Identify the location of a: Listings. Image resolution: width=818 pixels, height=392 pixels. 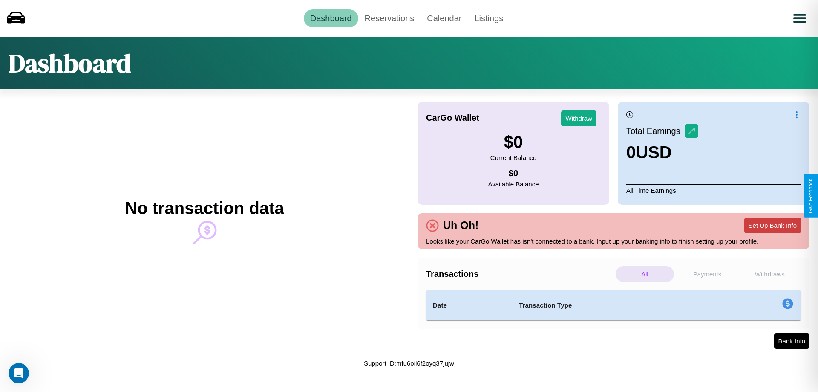
(489, 18).